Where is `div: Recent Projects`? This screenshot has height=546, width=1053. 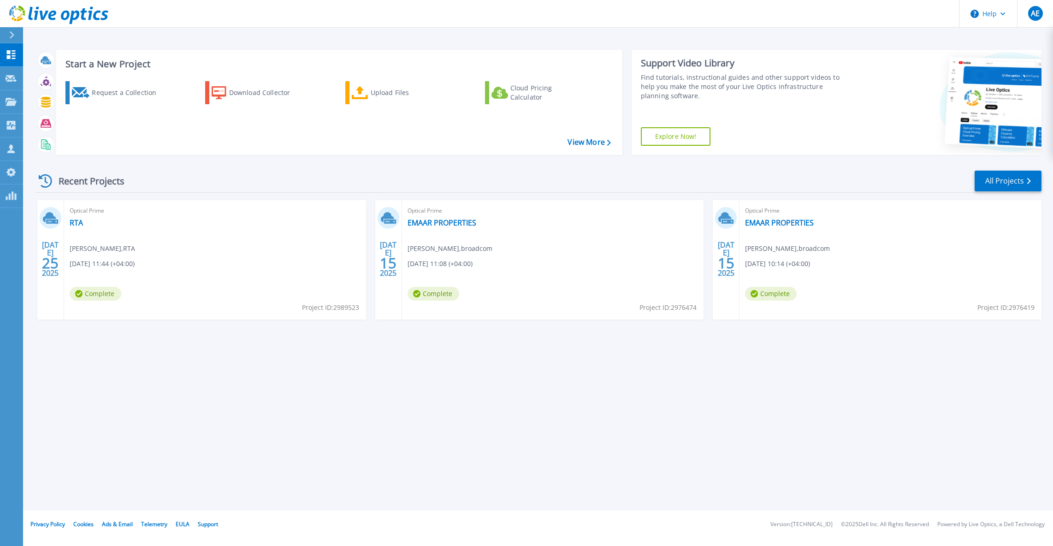
div: Recent Projects is located at coordinates (86, 181).